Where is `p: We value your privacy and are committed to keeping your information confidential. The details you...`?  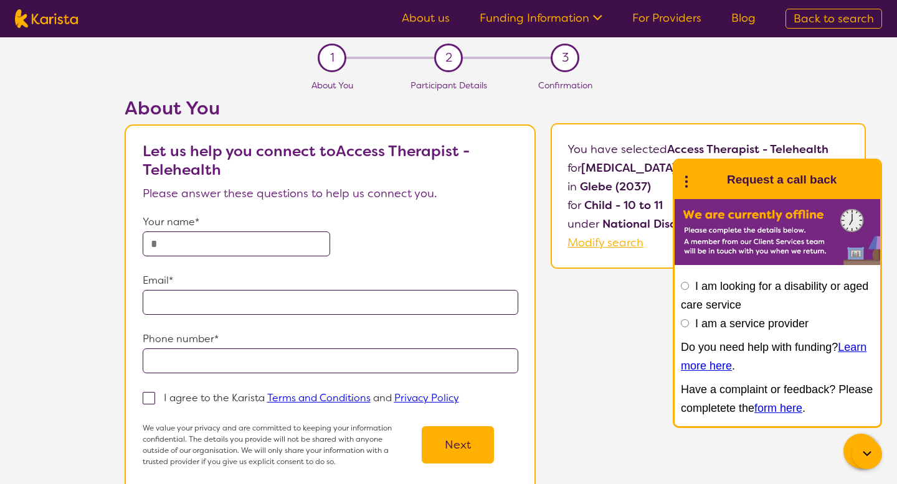 p: We value your privacy and are committed to keeping your information confidential. The details you... is located at coordinates (270, 445).